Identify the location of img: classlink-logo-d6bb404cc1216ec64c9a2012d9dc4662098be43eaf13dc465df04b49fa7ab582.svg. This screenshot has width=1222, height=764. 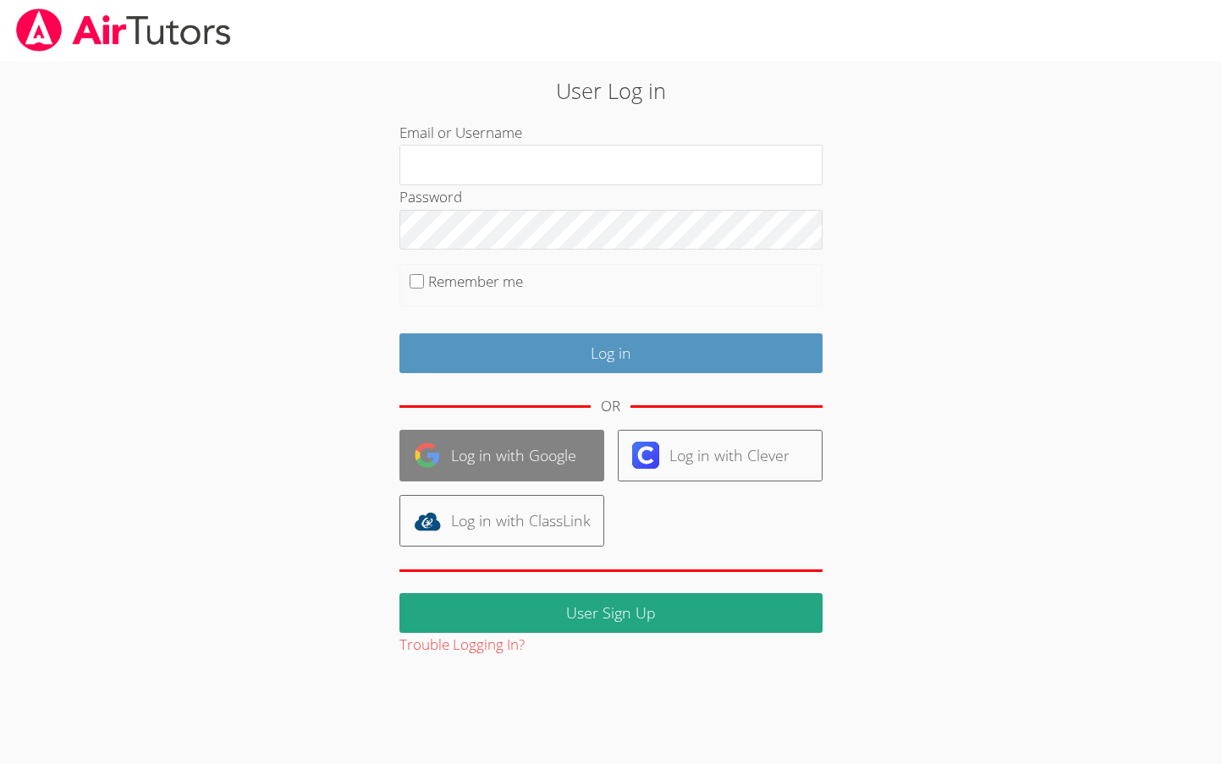
(427, 521).